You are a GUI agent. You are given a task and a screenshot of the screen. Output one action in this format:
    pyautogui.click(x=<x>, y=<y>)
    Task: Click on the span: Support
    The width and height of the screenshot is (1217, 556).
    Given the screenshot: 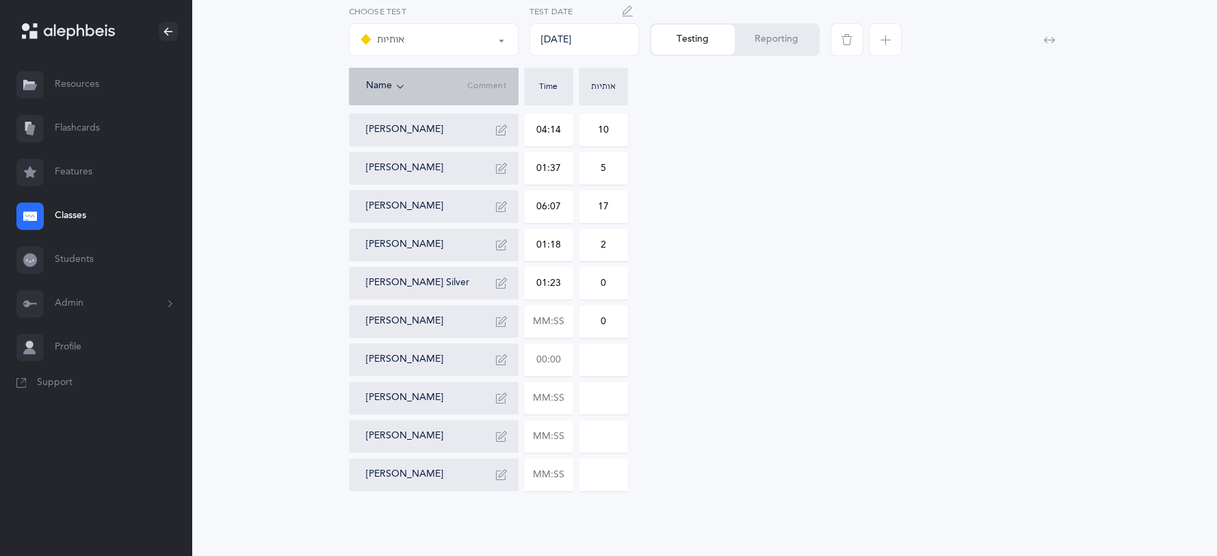 What is the action you would take?
    pyautogui.click(x=55, y=383)
    